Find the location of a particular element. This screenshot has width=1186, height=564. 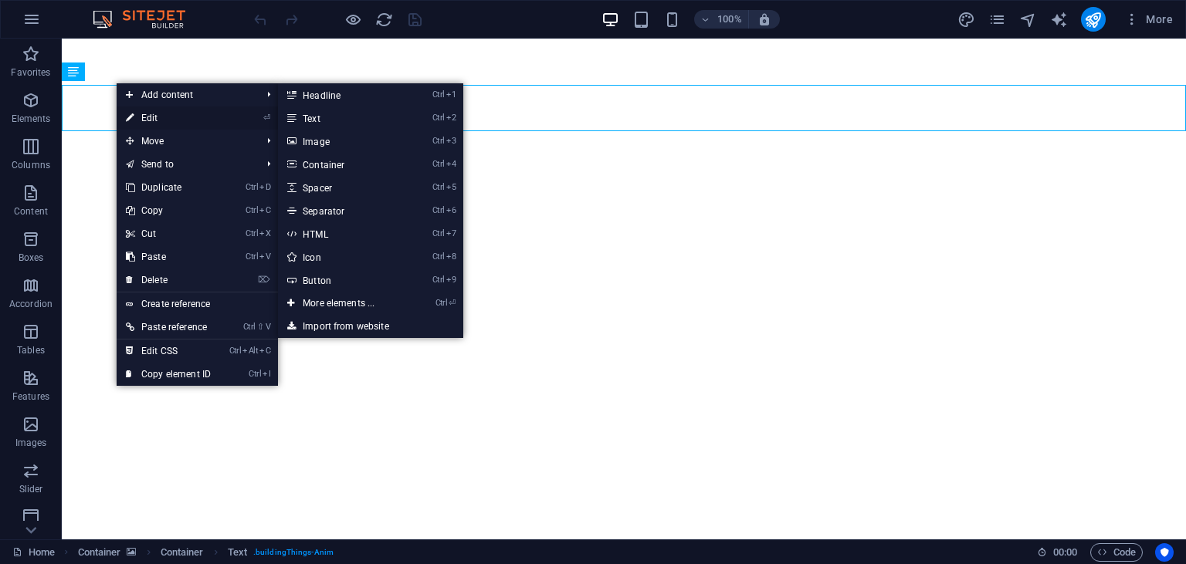

button: Usercentrics is located at coordinates (1164, 553).